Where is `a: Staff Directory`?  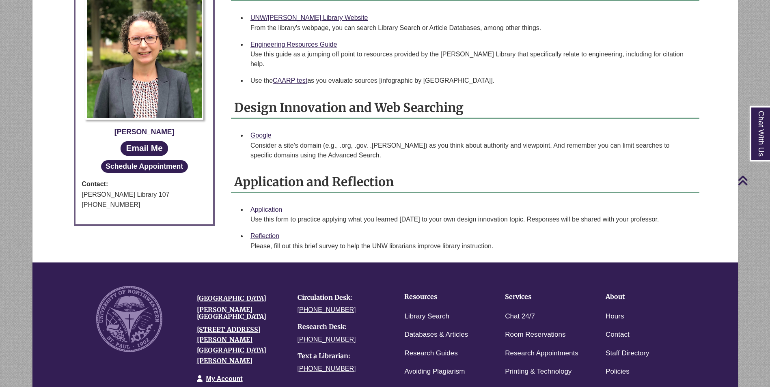
a: Staff Directory is located at coordinates (627, 353).